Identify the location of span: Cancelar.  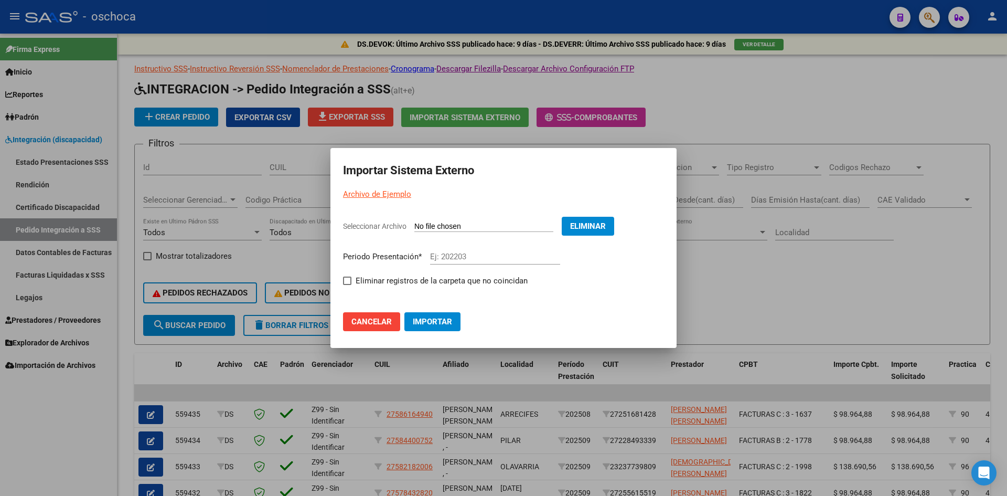
(371, 322).